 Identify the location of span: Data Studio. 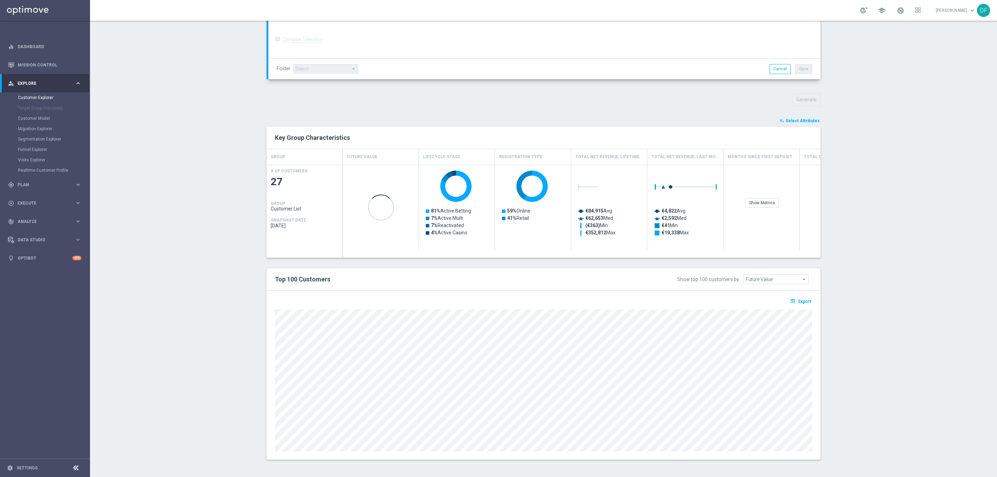
(46, 240).